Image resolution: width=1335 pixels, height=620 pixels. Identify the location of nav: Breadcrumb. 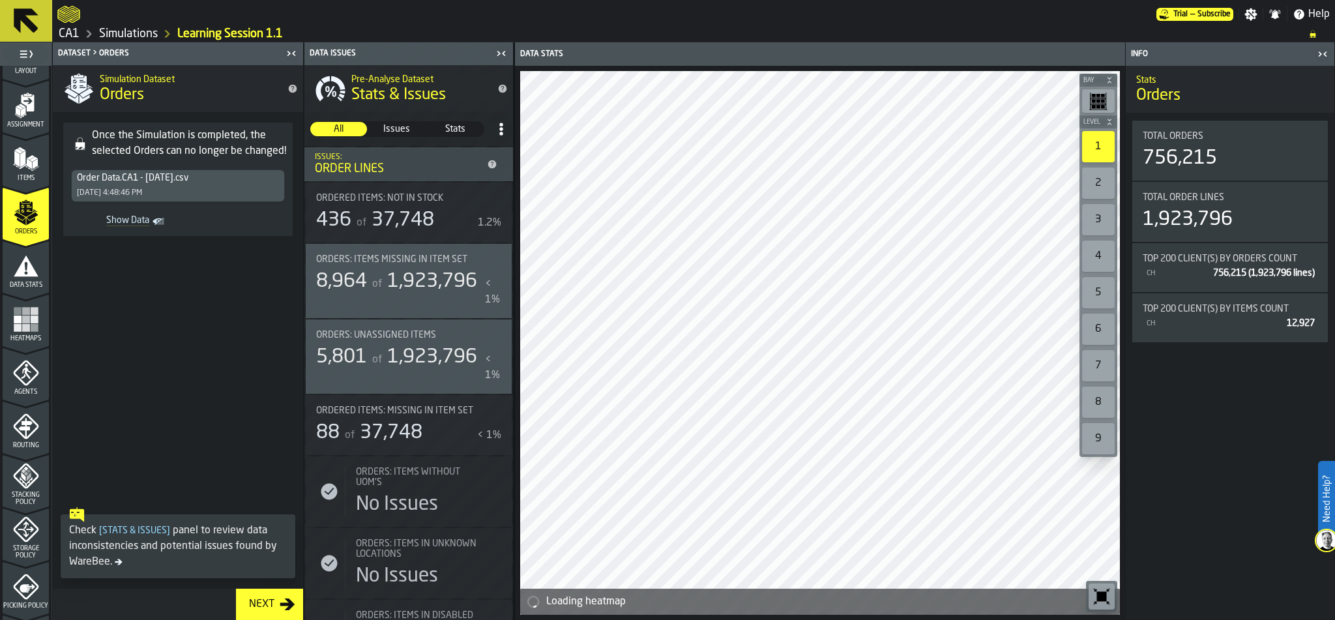
(693, 34).